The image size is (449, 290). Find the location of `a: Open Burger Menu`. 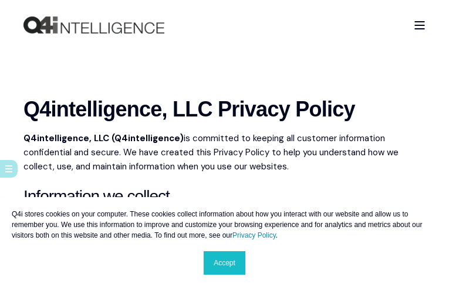

a: Open Burger Menu is located at coordinates (420, 25).